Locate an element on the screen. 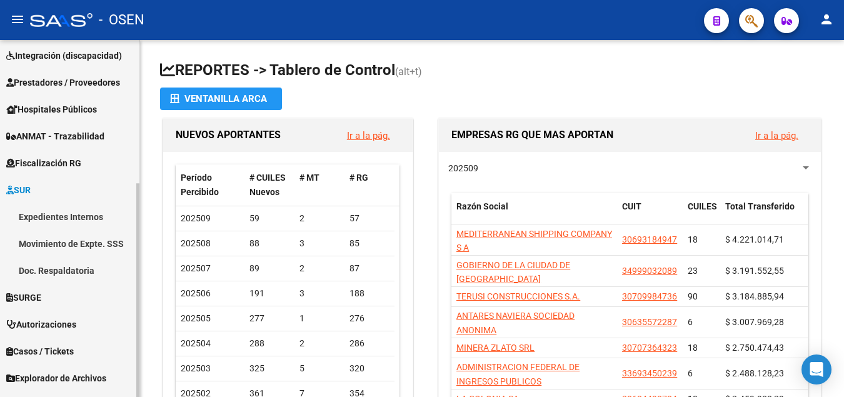 This screenshot has height=397, width=844. span: 30709984736 is located at coordinates (649, 296).